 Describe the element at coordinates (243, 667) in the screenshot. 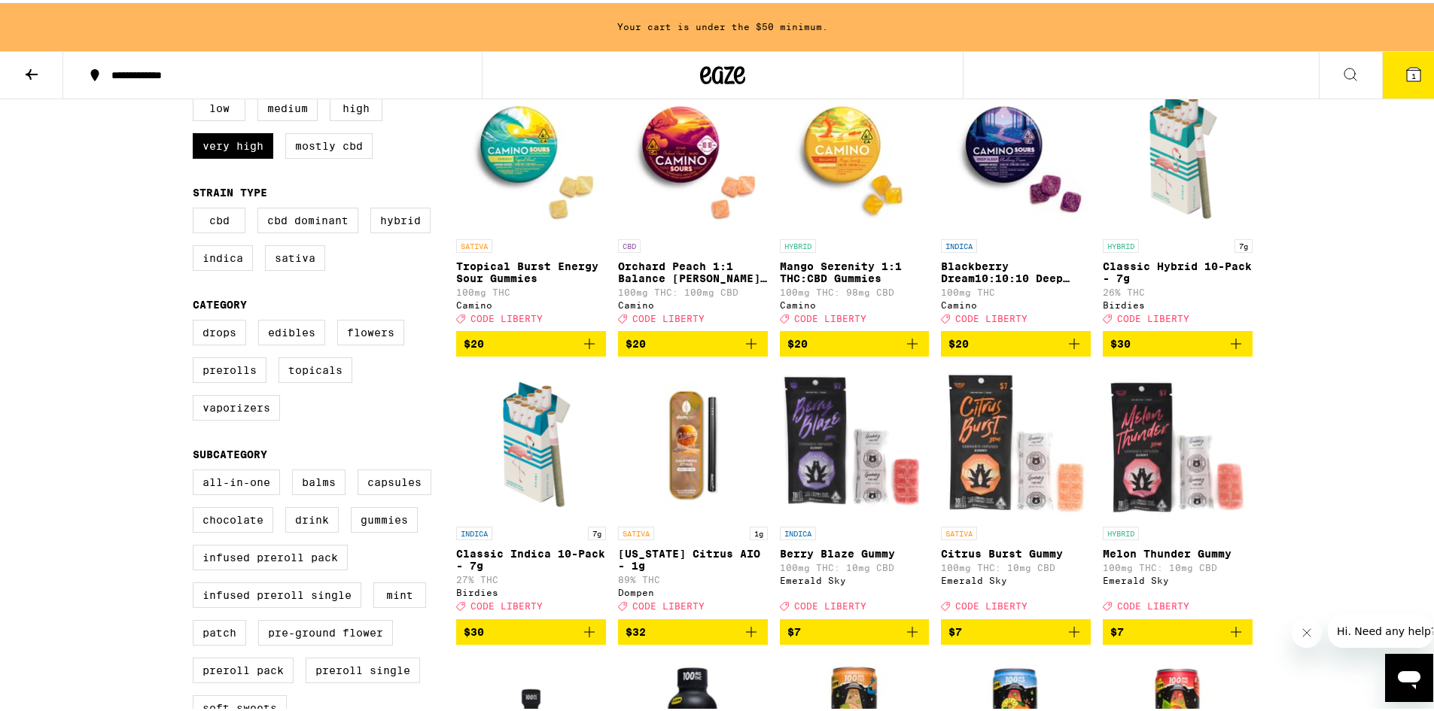

I see `label: Preroll Pack` at that location.